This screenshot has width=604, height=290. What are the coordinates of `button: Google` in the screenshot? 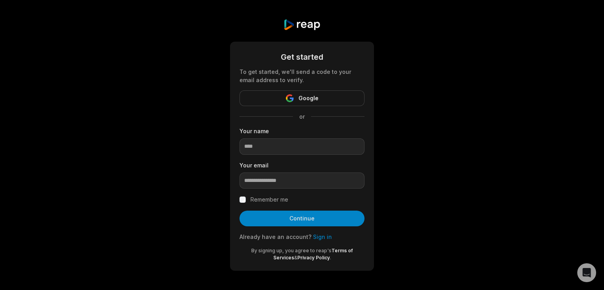 It's located at (302, 98).